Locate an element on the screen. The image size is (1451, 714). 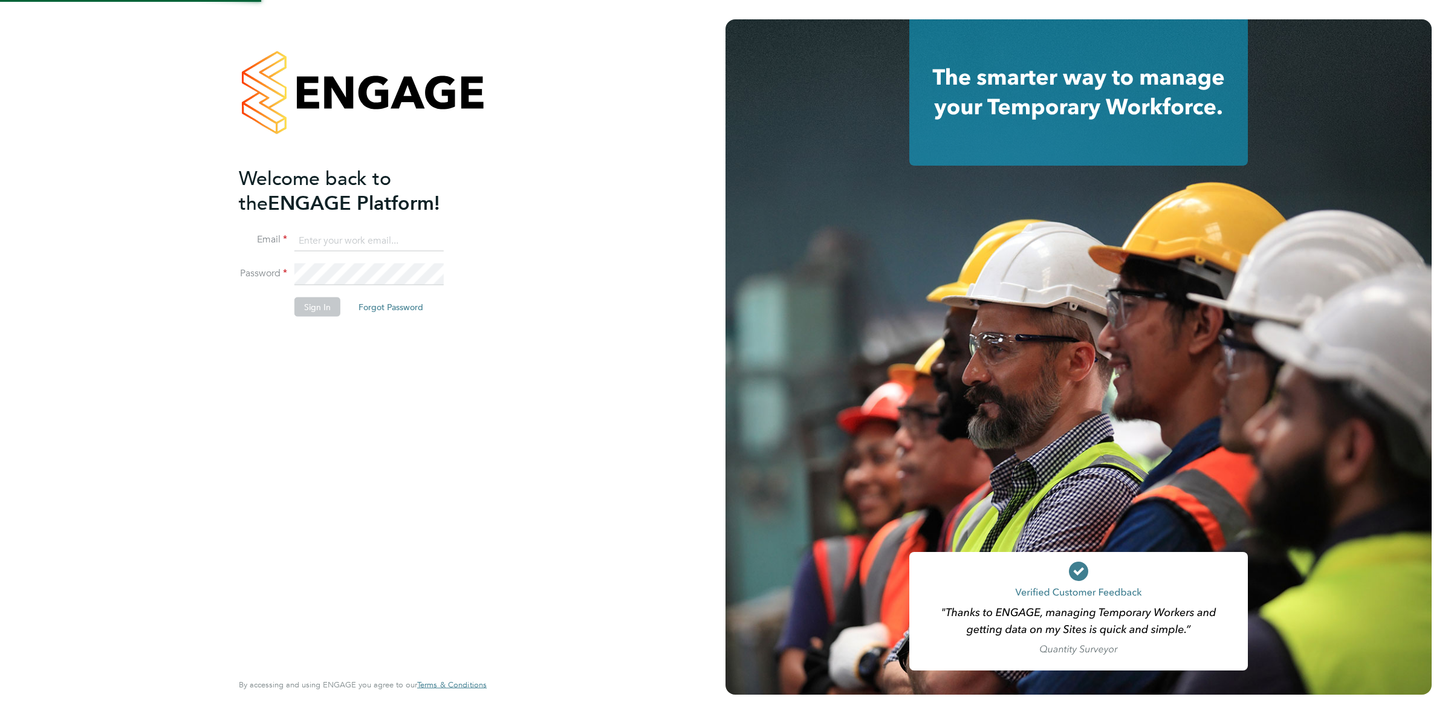
span: By accessing and using ENGAGE you agree to our is located at coordinates (363, 684).